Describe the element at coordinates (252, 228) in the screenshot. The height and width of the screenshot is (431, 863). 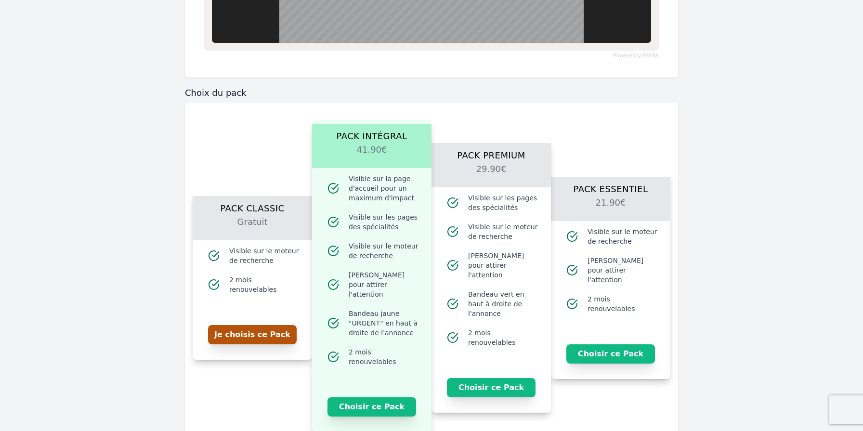
I see `h2: Gratuit` at that location.